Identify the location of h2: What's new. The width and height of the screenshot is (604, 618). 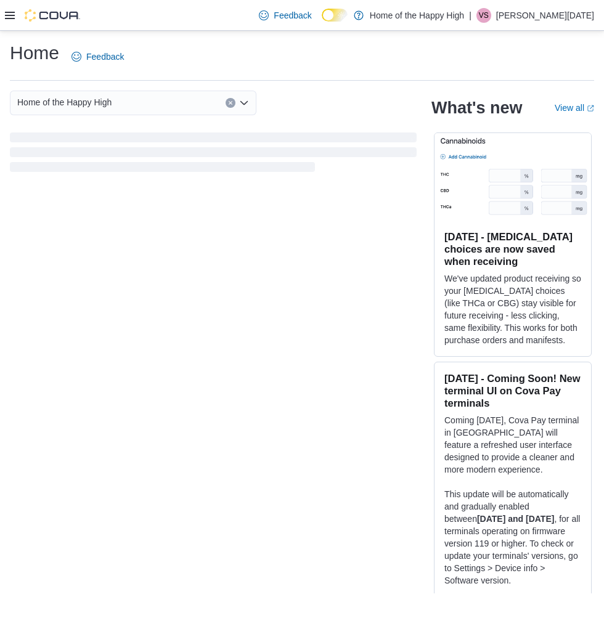
(477, 108).